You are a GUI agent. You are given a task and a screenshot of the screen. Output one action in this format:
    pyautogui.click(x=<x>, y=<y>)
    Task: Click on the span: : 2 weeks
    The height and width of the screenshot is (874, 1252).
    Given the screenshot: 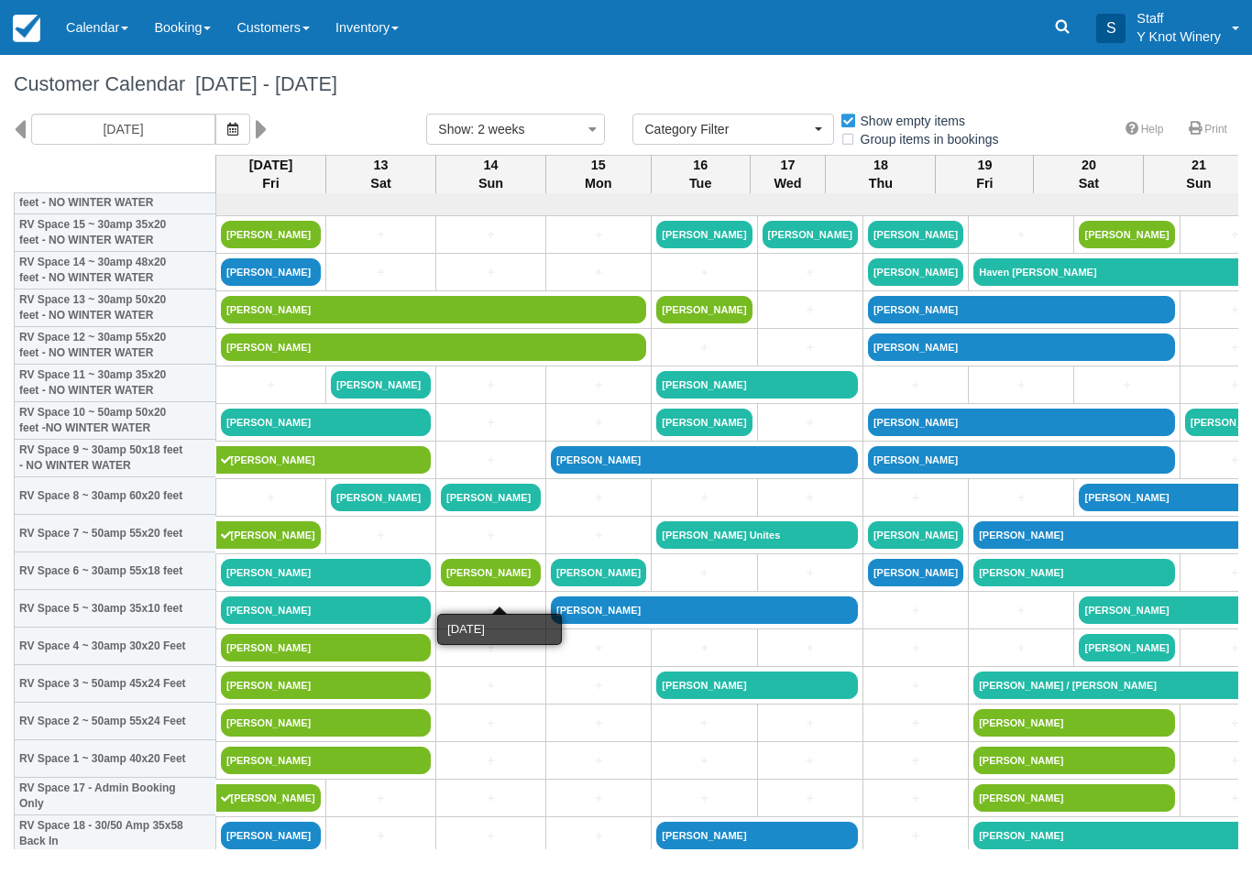 What is the action you would take?
    pyautogui.click(x=497, y=129)
    